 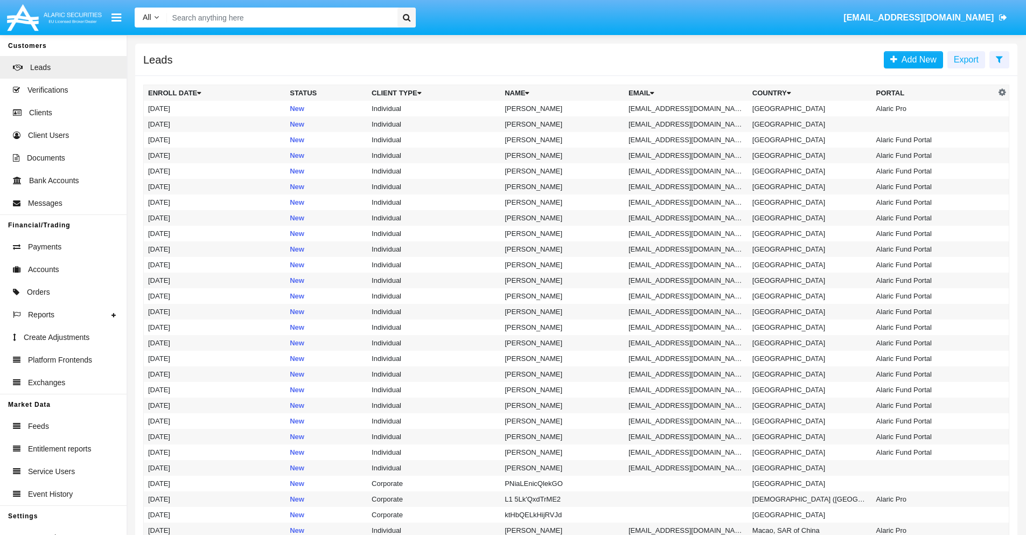 What do you see at coordinates (433, 514) in the screenshot?
I see `td: Corporate` at bounding box center [433, 514].